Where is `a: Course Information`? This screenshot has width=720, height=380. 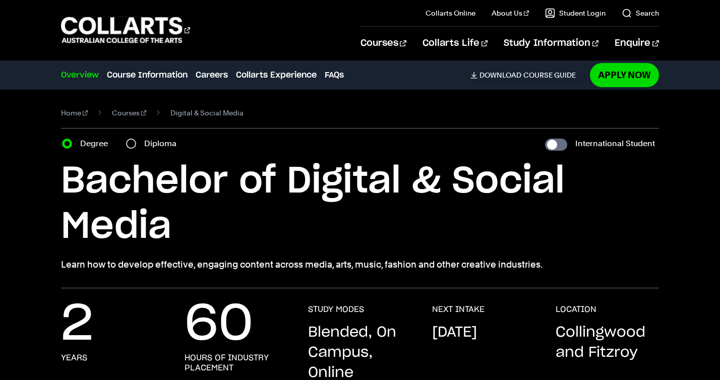 a: Course Information is located at coordinates (147, 75).